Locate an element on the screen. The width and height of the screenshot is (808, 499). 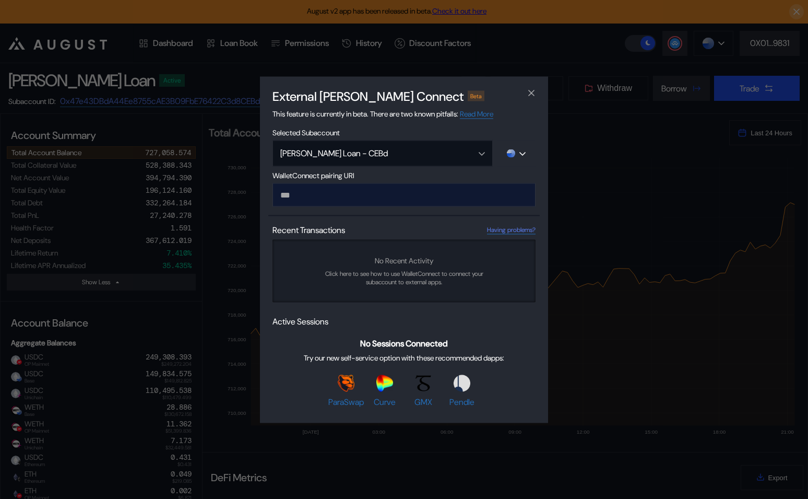
button: chain logo is located at coordinates (517, 153).